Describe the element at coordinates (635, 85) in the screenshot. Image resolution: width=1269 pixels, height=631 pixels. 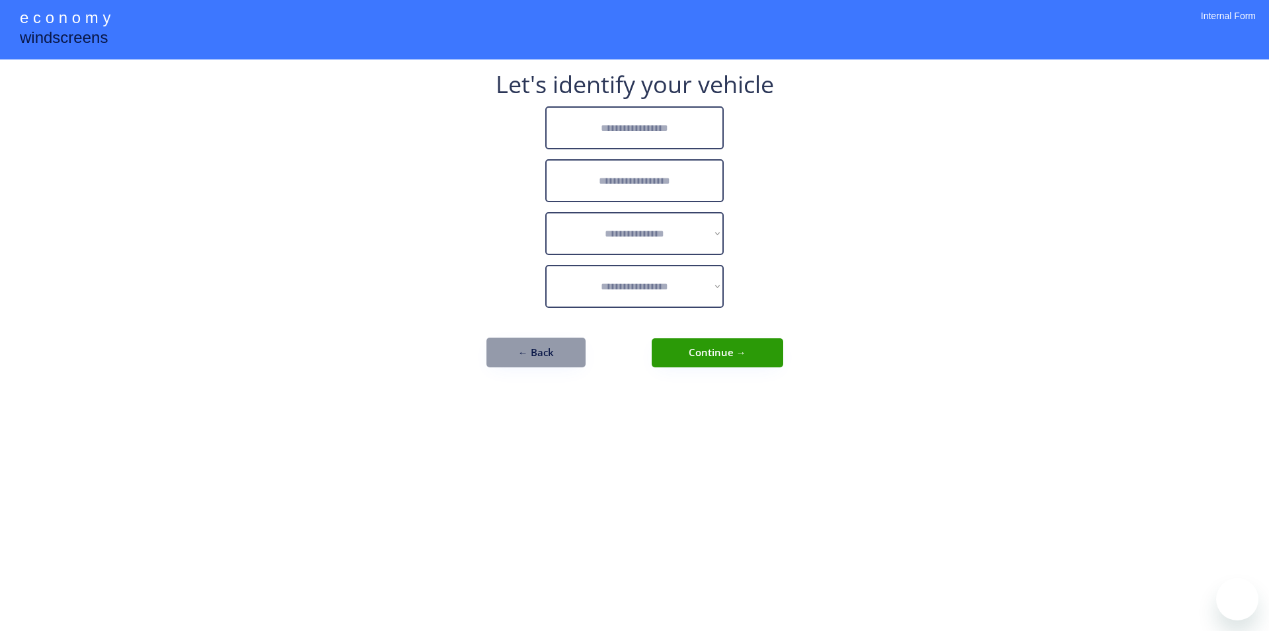
I see `div: Let's identify your vehicle` at that location.